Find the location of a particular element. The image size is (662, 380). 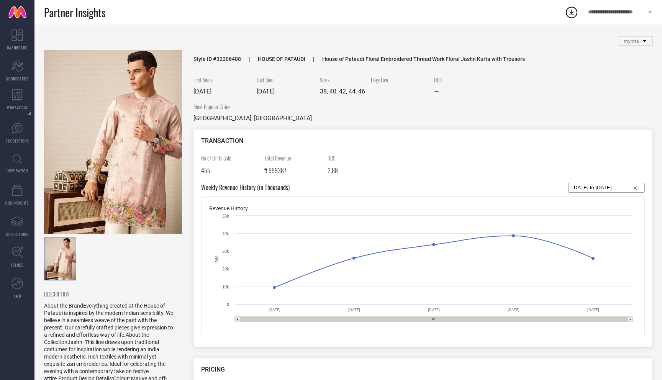

span: Sizes is located at coordinates (343, 80).